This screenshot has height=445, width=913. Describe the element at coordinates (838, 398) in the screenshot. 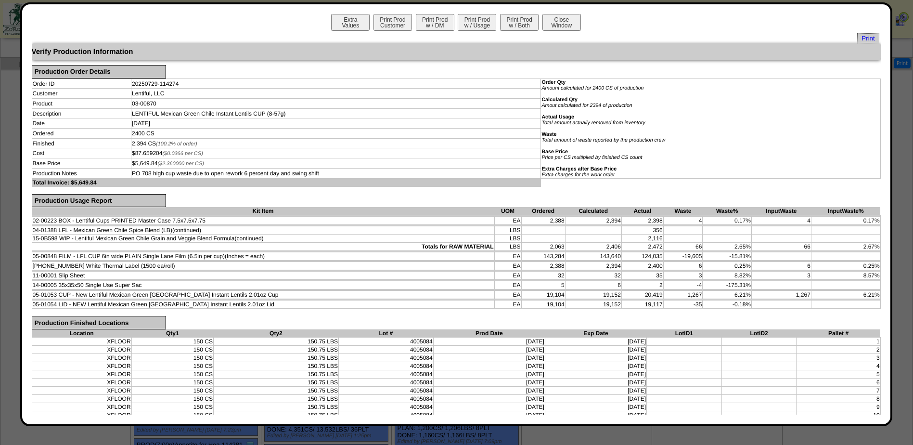

I see `td: 8` at that location.